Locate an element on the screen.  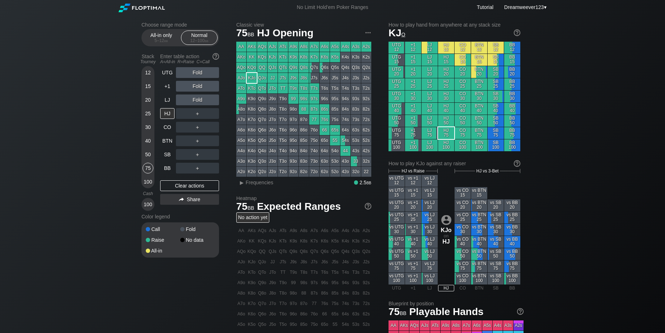
div: Q6s is located at coordinates (324, 67).